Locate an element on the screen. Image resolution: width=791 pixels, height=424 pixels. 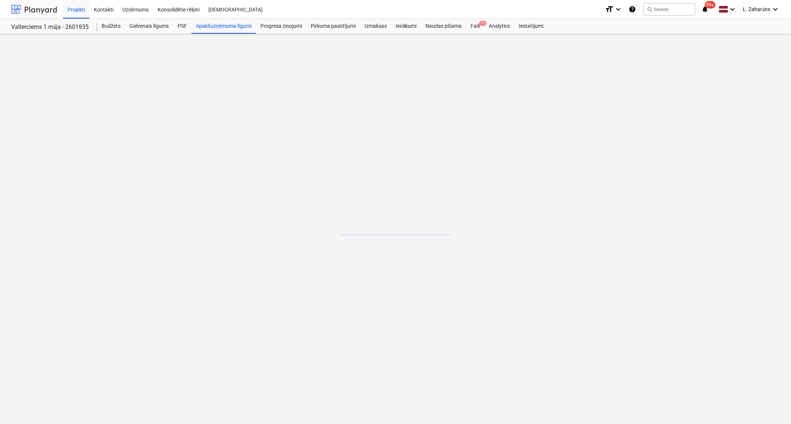
a: Naudas plūsma is located at coordinates (444, 26).